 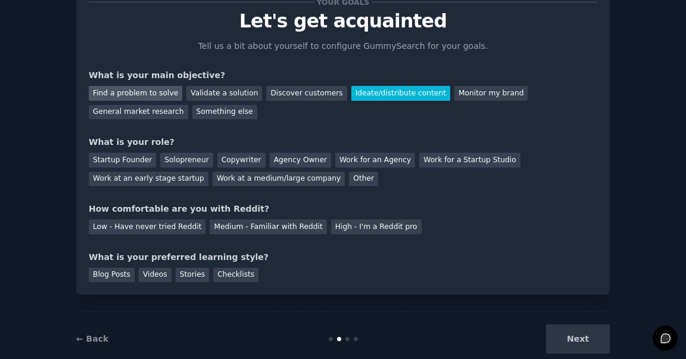 What do you see at coordinates (122, 160) in the screenshot?
I see `div: Startup Founder` at bounding box center [122, 160].